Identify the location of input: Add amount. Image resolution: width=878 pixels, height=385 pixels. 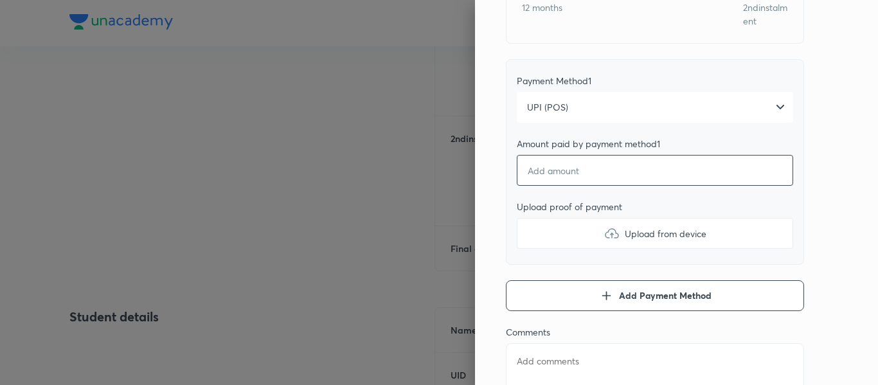
(655, 170).